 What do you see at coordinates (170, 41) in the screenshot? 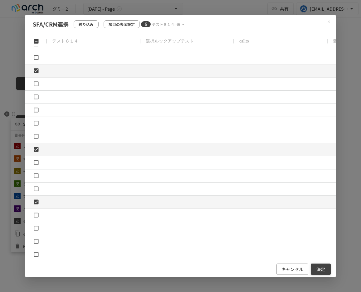
I see `span: 選択ルックアップテスト` at bounding box center [170, 41].